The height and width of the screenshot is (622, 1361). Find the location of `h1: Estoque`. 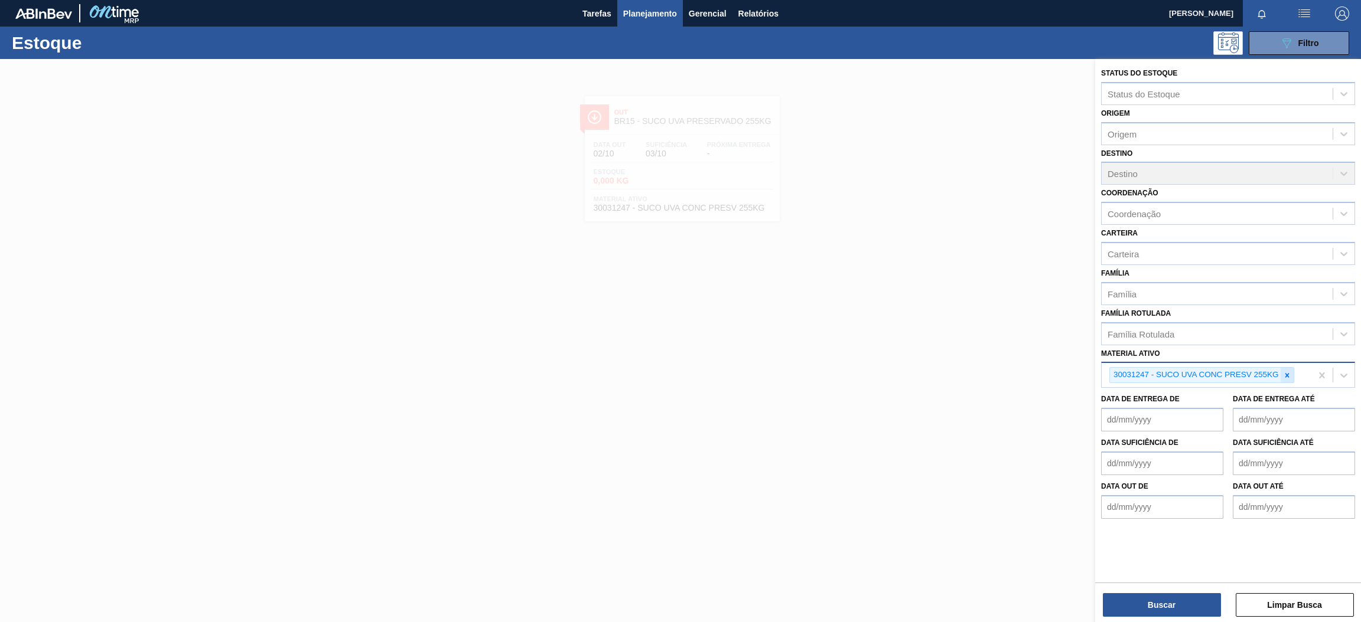

h1: Estoque is located at coordinates (102, 43).